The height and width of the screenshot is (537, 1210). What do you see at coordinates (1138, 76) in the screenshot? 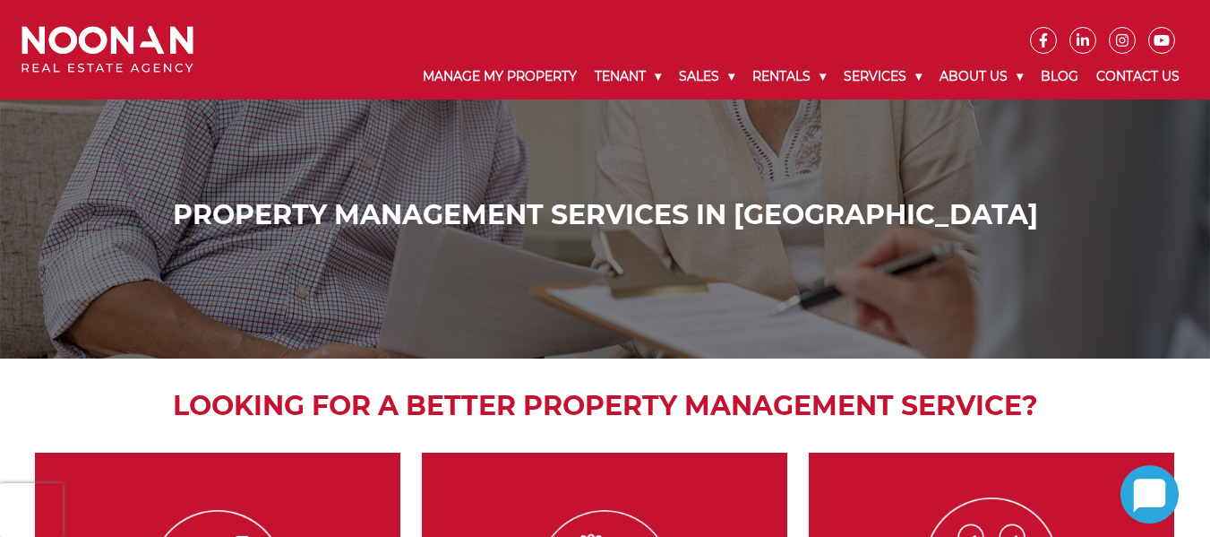
I see `a: Contact Us` at bounding box center [1138, 76].